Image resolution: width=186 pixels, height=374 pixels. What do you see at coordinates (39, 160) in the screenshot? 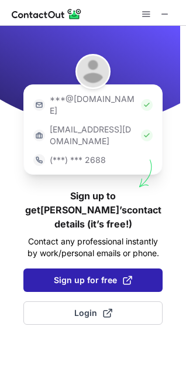
I see `img: https://contactout.com/extension/app/static/media/login-phone-icon.bacfcb865e29de816d437549d7f4cb...` at bounding box center [39, 160].